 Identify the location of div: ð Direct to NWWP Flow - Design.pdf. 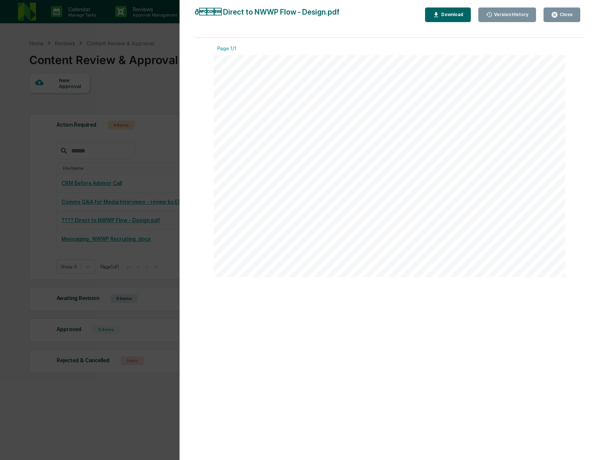
(267, 15).